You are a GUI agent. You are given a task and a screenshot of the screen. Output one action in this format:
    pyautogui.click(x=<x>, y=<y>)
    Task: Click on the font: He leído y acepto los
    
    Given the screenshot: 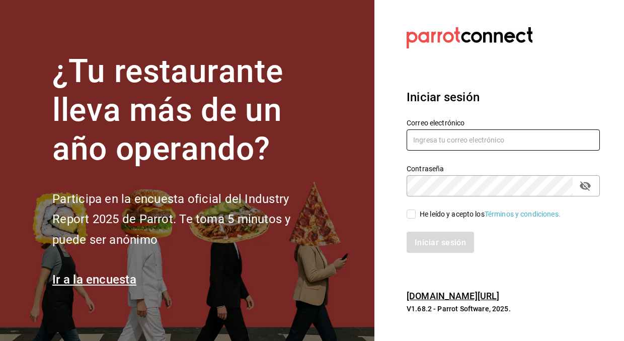 What is the action you would take?
    pyautogui.click(x=452, y=214)
    